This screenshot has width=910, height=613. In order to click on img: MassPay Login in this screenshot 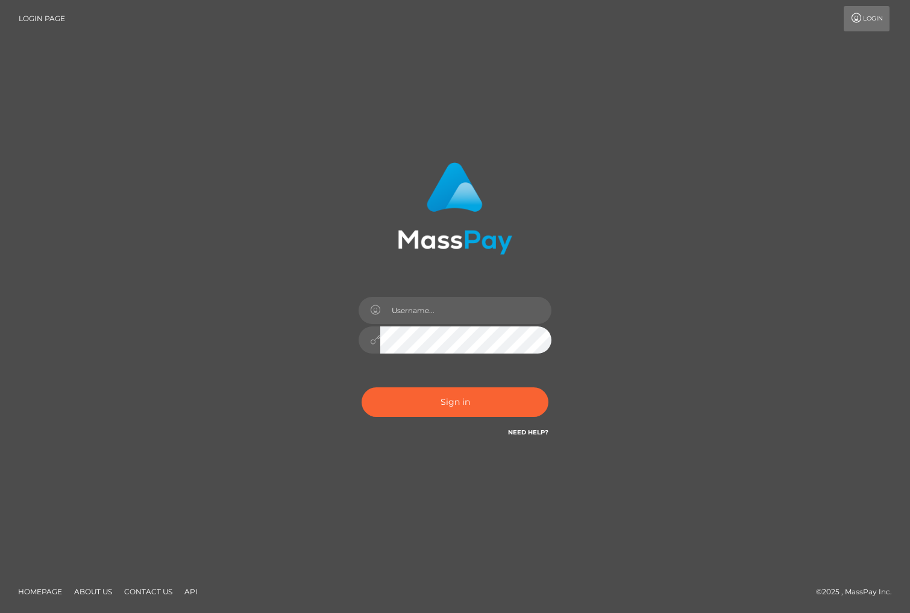, I will do `click(455, 208)`.